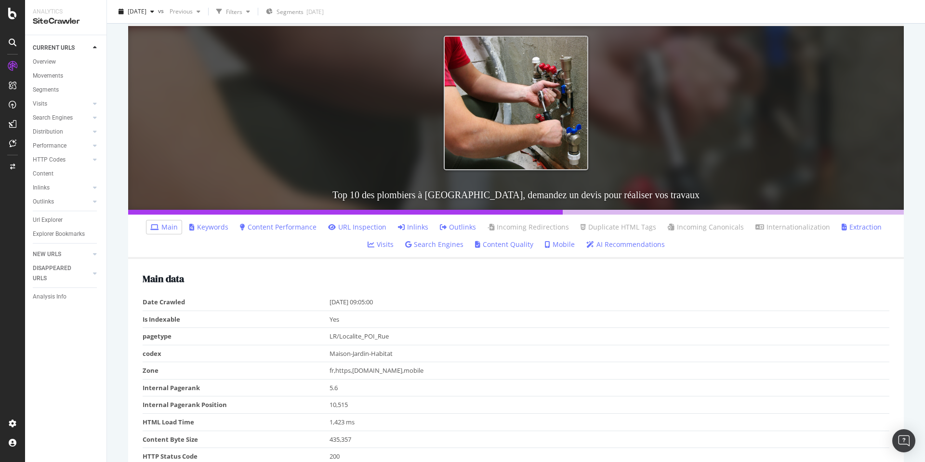 Image resolution: width=925 pixels, height=462 pixels. Describe the element at coordinates (46, 90) in the screenshot. I see `div: Segments` at that location.